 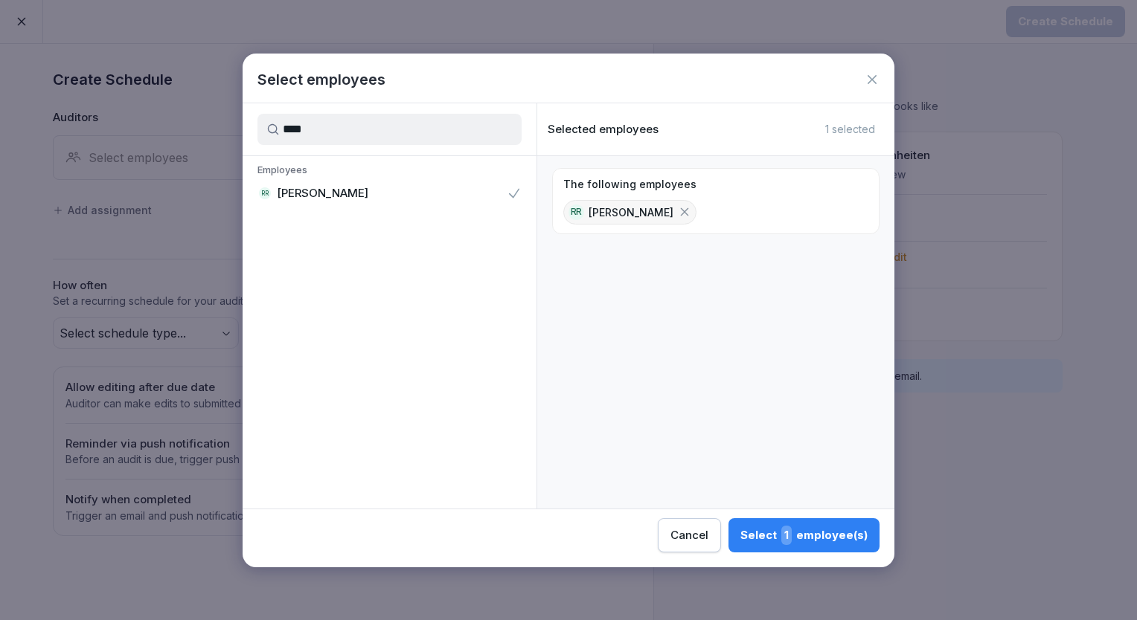 I want to click on p: Selected employees, so click(x=603, y=129).